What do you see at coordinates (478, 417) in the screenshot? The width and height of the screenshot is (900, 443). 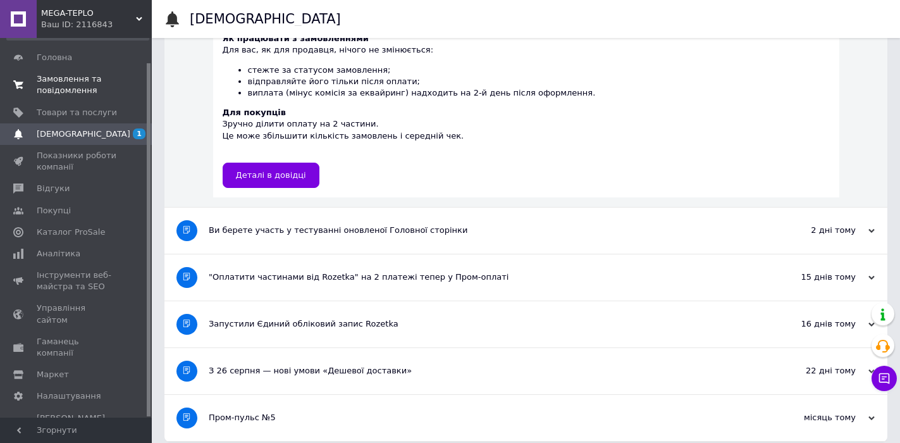 I see `div: Пром-пульс №5` at bounding box center [478, 417].